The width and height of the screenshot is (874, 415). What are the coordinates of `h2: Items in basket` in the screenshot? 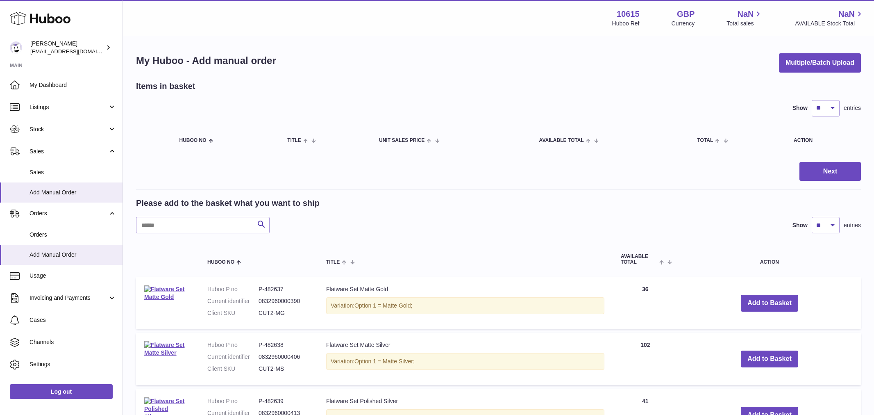 It's located at (166, 86).